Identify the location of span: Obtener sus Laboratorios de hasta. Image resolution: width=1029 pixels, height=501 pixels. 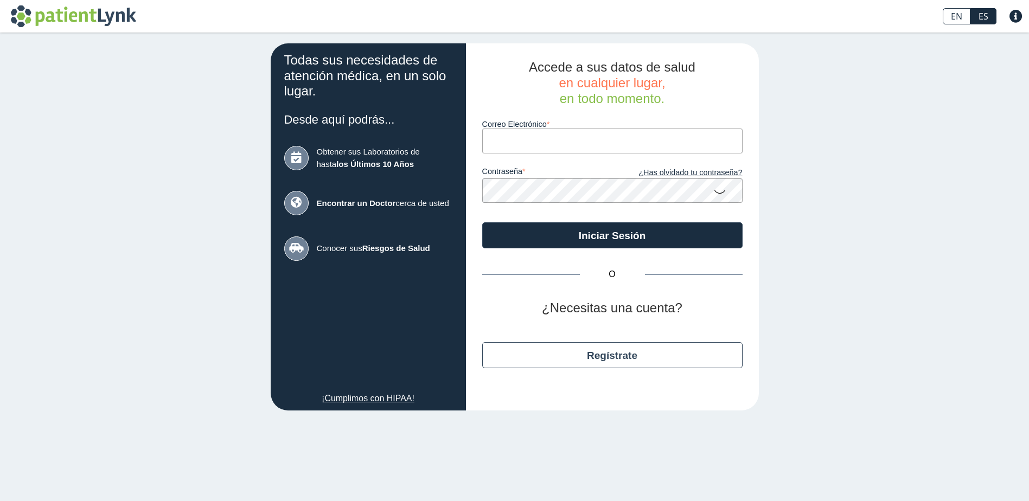
(384, 158).